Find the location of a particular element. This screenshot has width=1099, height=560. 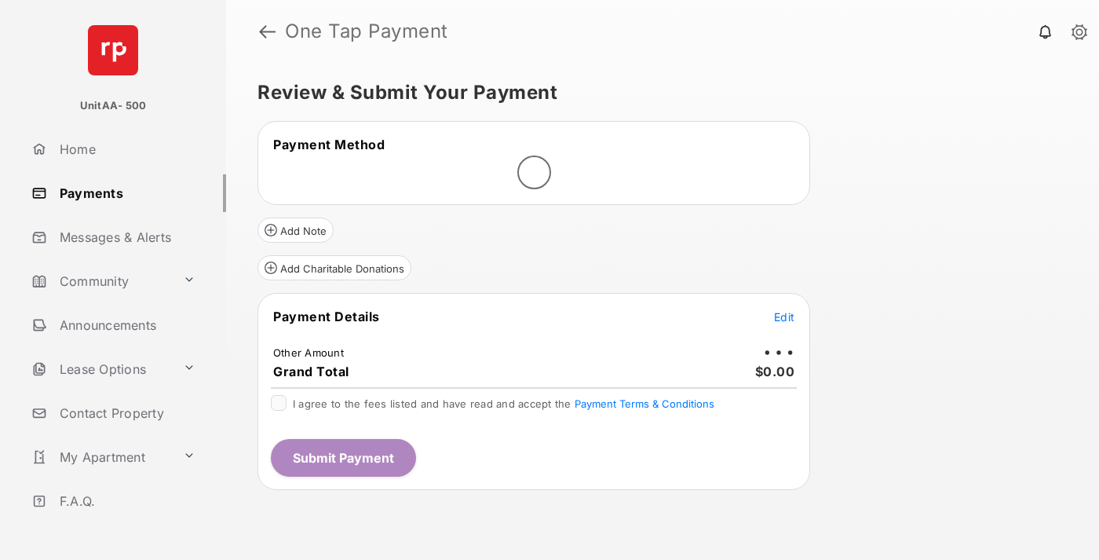

span: $0.00 is located at coordinates (775, 371).